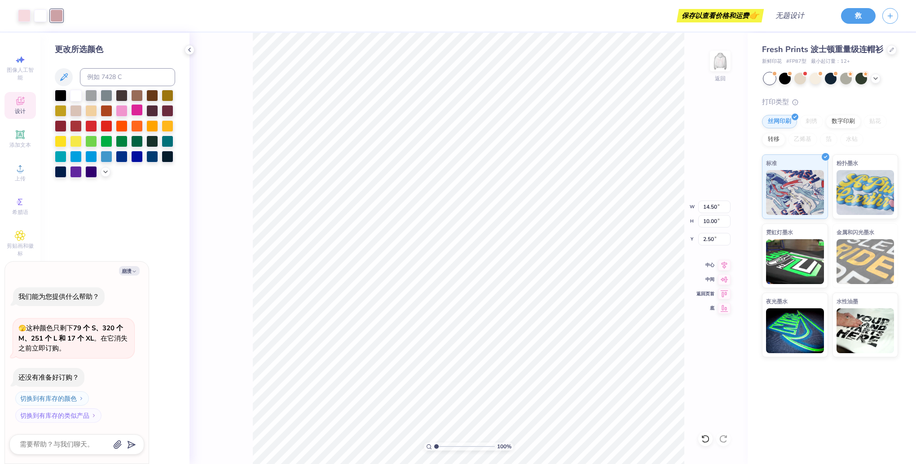 This screenshot has width=916, height=464. Describe the element at coordinates (48, 399) in the screenshot. I see `font: 切换到有库存的颜色` at that location.